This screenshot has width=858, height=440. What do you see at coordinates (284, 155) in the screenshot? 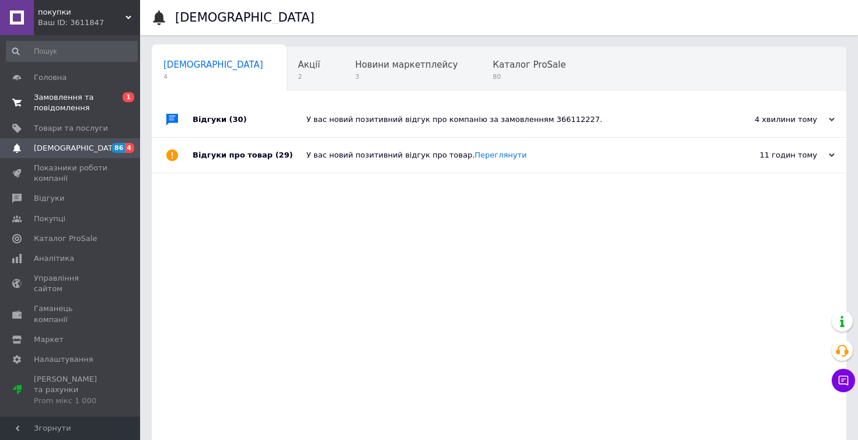
I see `span: (29)` at bounding box center [284, 155].